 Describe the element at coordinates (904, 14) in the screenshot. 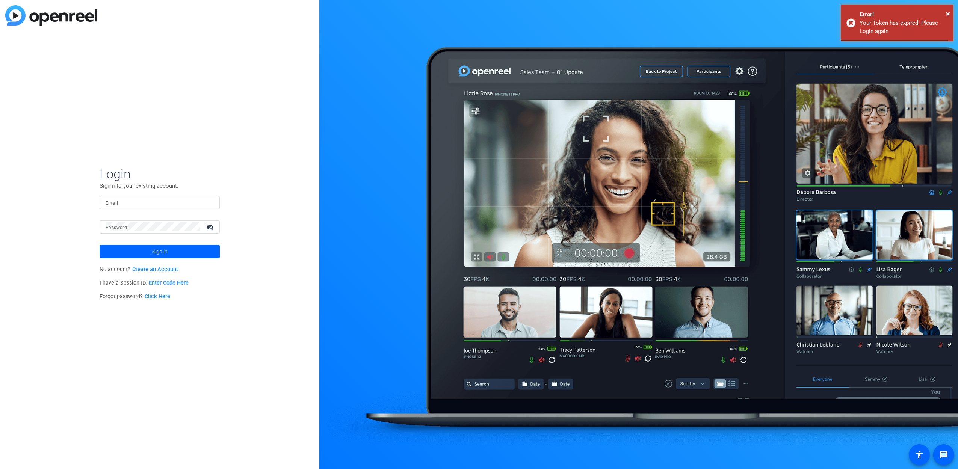

I see `div: Error!` at that location.